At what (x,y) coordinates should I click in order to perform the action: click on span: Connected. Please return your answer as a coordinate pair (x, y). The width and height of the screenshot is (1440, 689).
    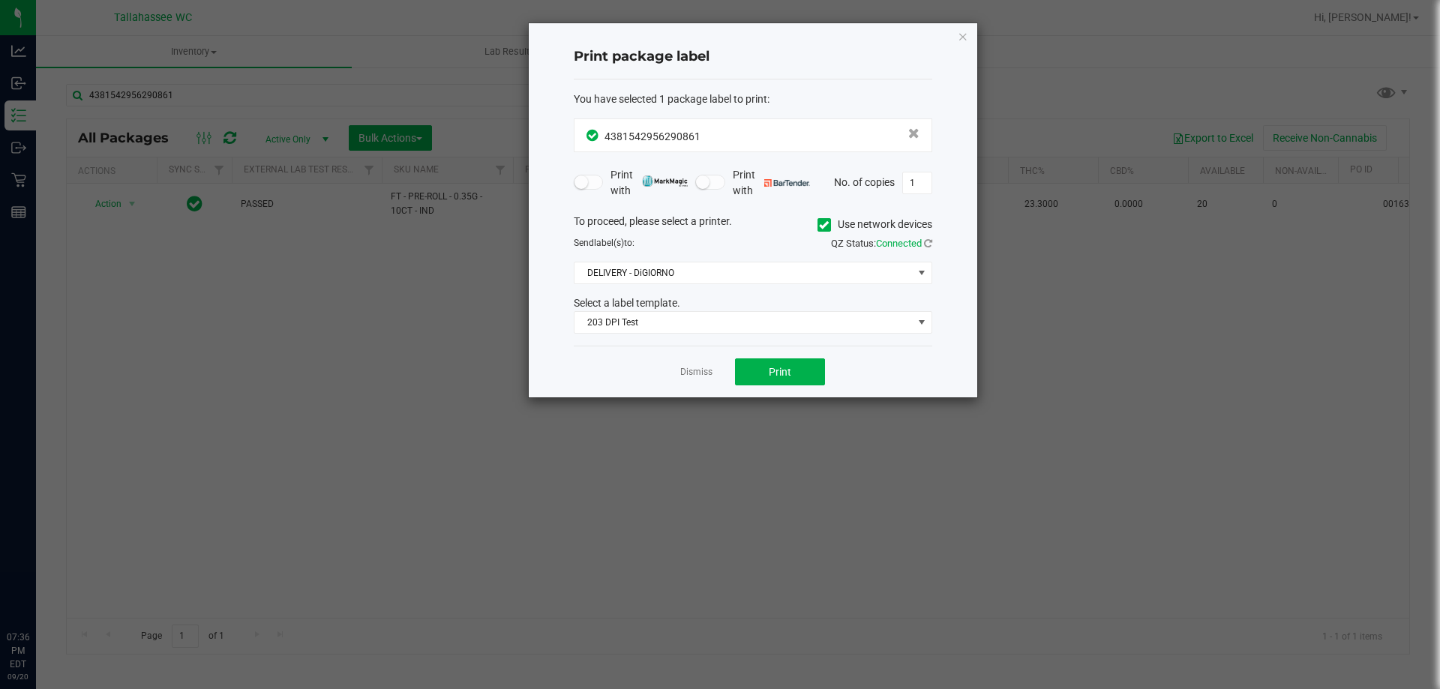
    Looking at the image, I should click on (898, 243).